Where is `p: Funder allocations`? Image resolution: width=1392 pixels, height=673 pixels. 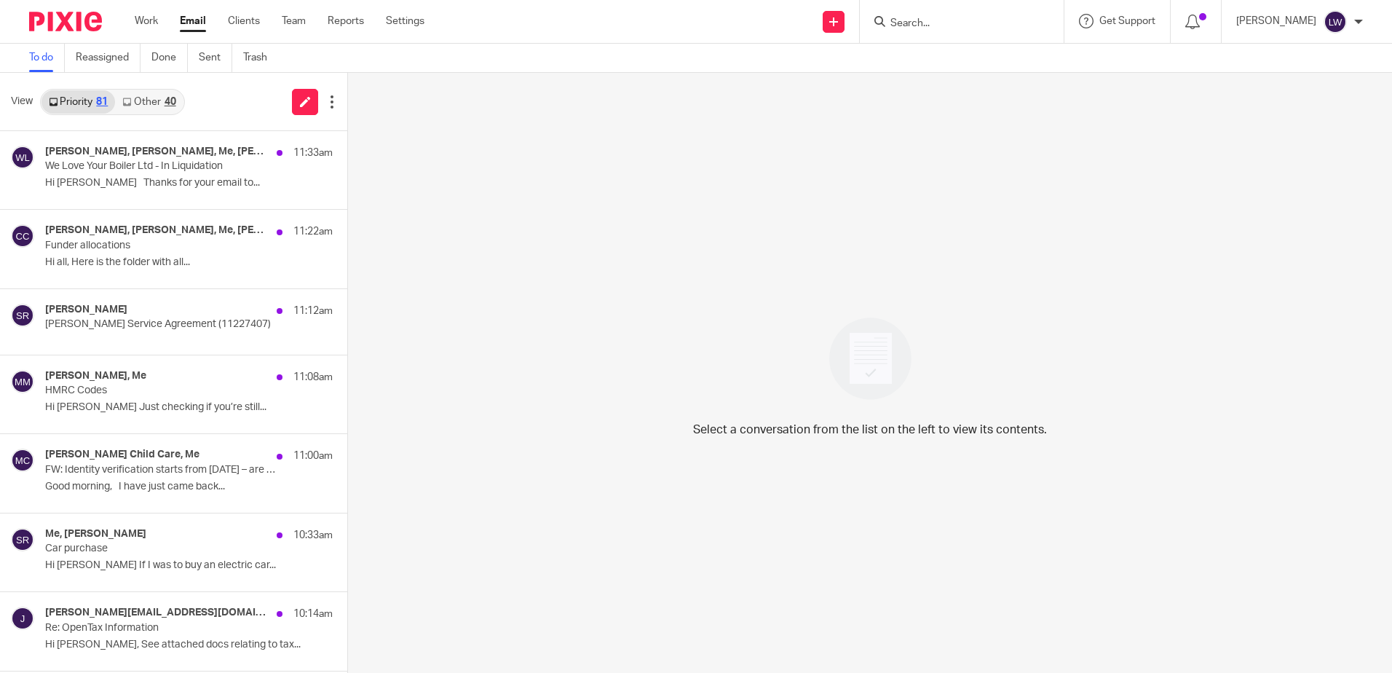
p: Funder allocations is located at coordinates (160, 245).